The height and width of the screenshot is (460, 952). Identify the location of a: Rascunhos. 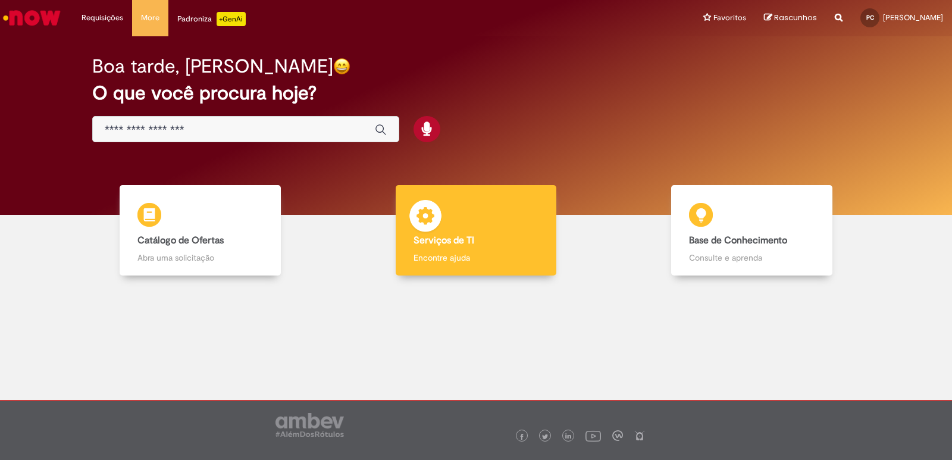
(790, 18).